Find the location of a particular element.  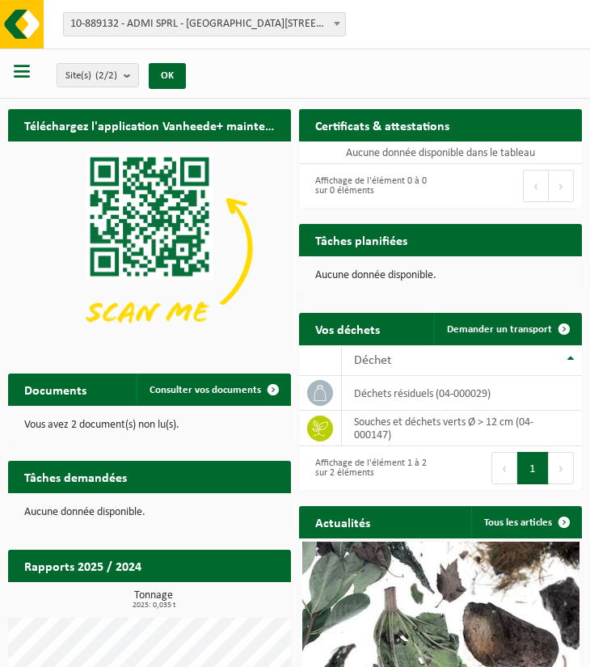

span: Consulter vos documents is located at coordinates (205, 390).